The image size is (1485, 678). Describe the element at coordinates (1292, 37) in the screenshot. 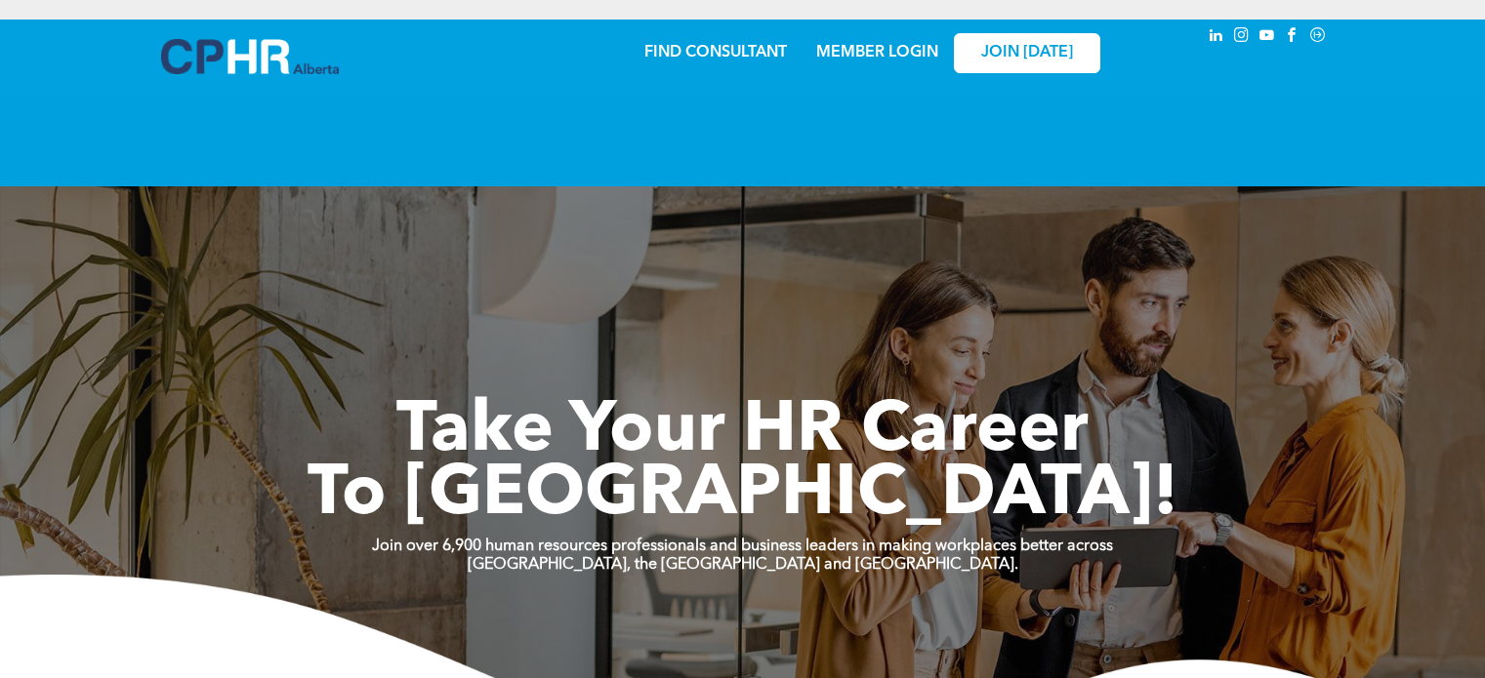

I see `a: facebook` at that location.